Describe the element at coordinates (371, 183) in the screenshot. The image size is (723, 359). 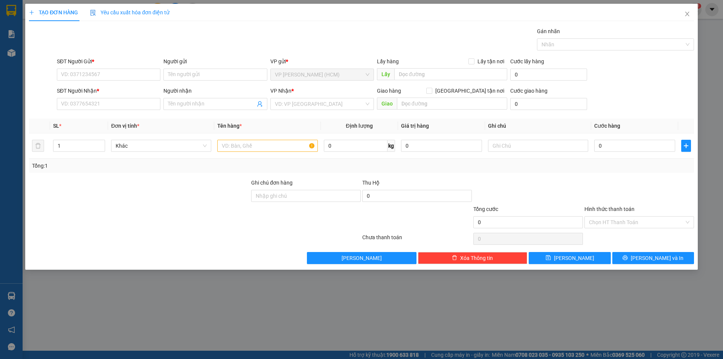
I see `span: Thu Hộ` at that location.